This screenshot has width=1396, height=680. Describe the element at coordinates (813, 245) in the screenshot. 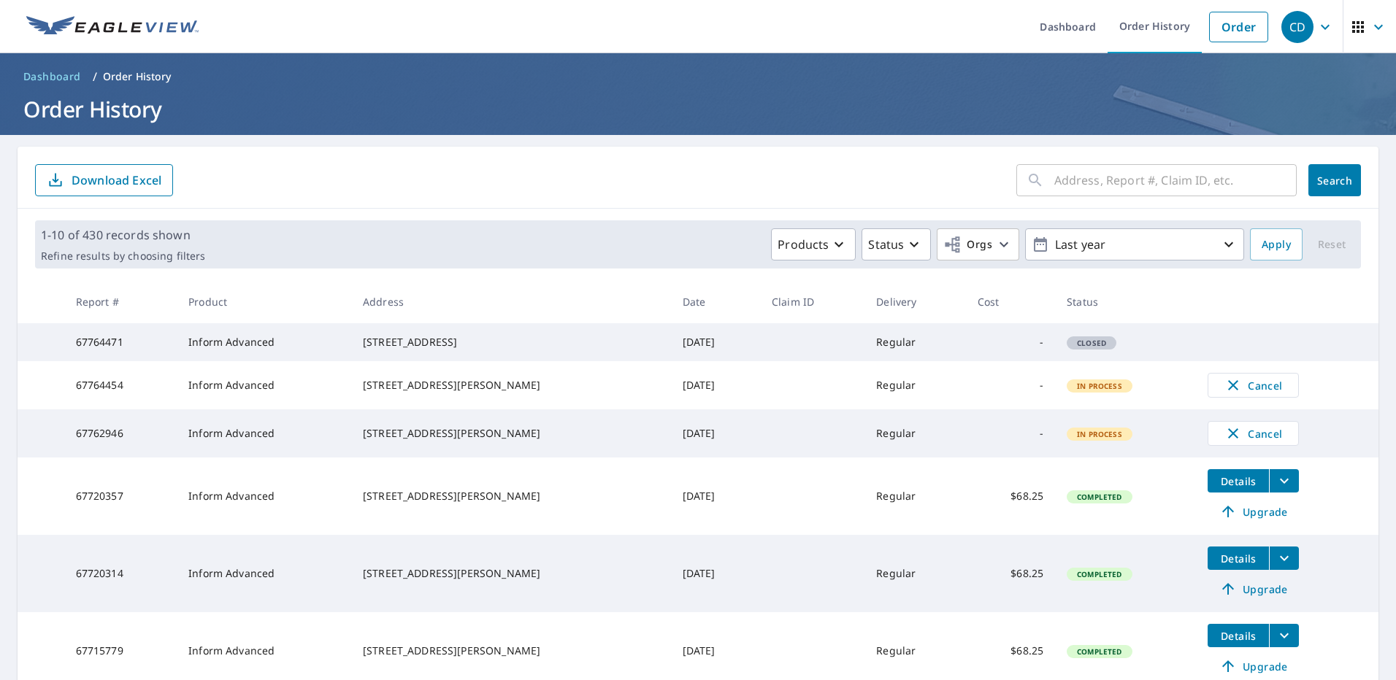

I see `button: Products` at that location.